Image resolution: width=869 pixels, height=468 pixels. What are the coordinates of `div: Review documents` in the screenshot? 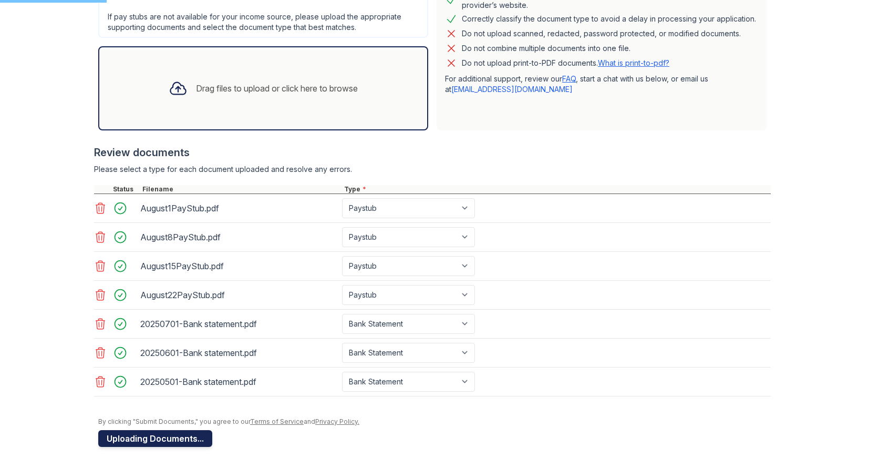 It's located at (432, 152).